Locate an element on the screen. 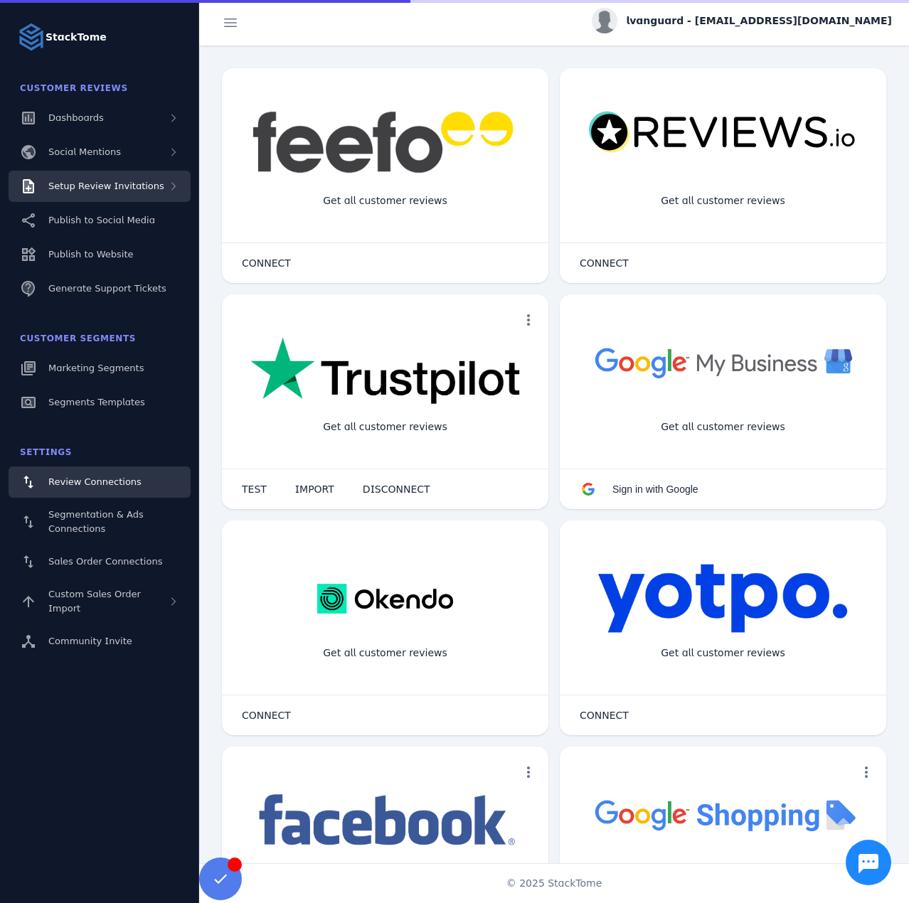 This screenshot has width=909, height=903. a: Review Connections is located at coordinates (100, 482).